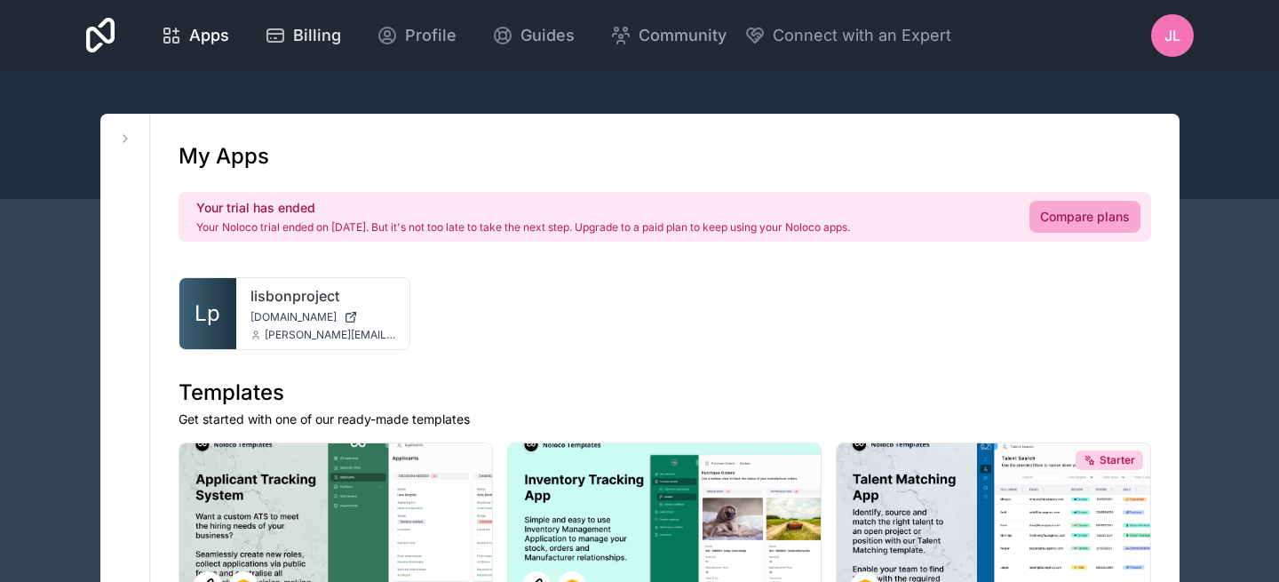 Image resolution: width=1279 pixels, height=582 pixels. Describe the element at coordinates (664, 392) in the screenshot. I see `h1: Templates` at that location.